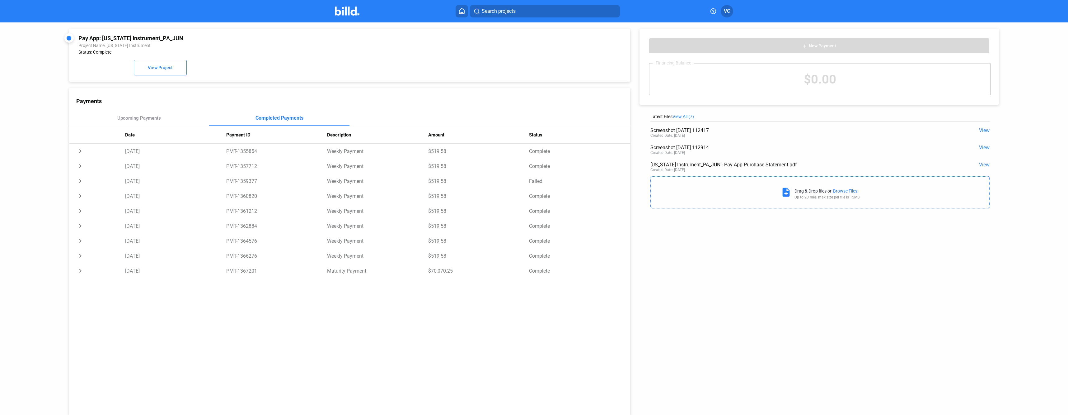  Describe the element at coordinates (727, 11) in the screenshot. I see `span: VC` at that location.